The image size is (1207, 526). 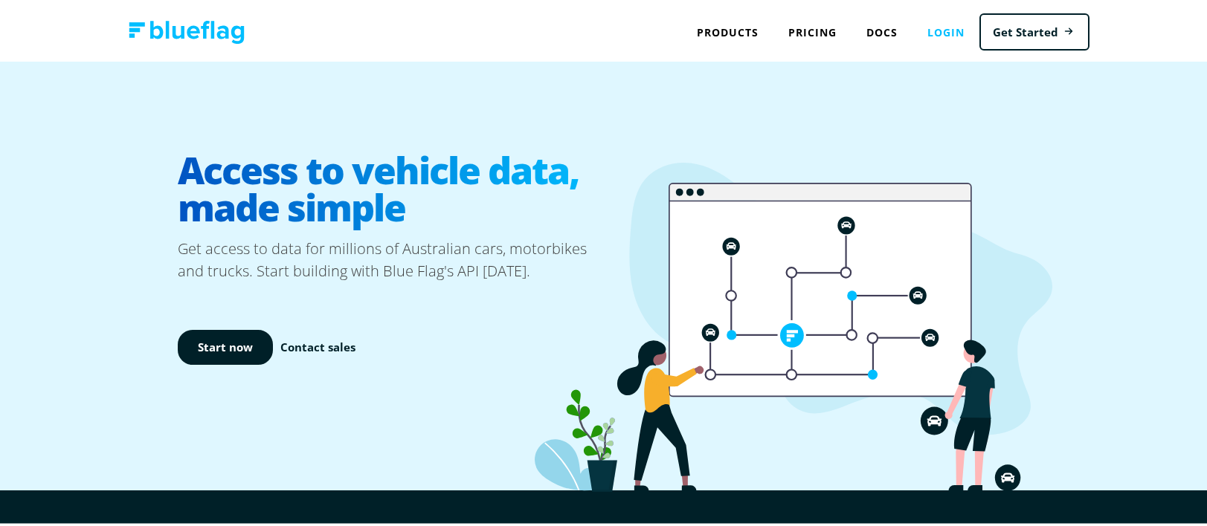 I want to click on a: Pricing, so click(x=812, y=30).